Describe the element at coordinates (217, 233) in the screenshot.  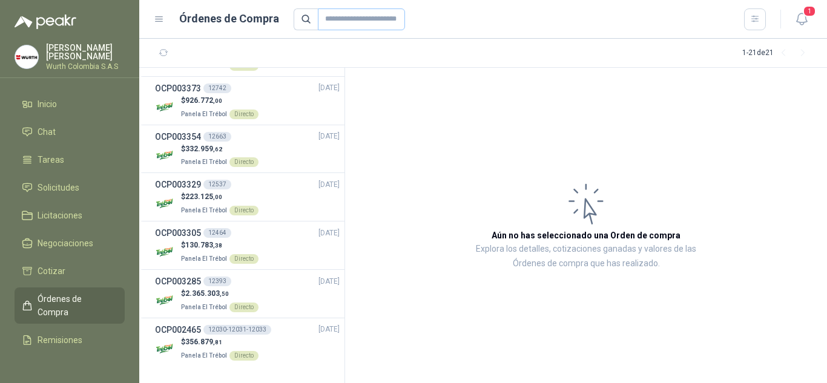
I see `div: 12464` at that location.